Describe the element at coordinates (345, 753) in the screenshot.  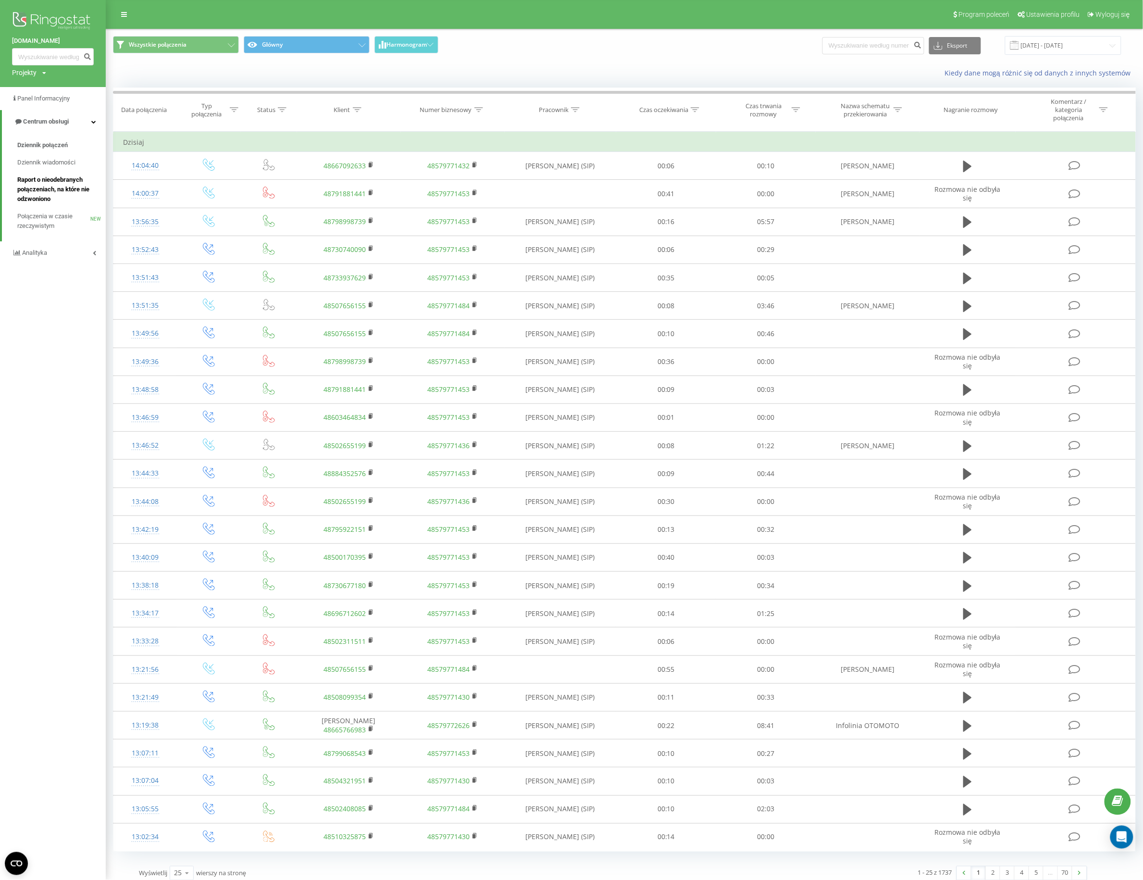
I see `a: 48799068543` at that location.